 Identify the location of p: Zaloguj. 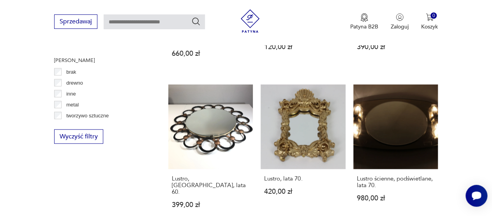
(399, 26).